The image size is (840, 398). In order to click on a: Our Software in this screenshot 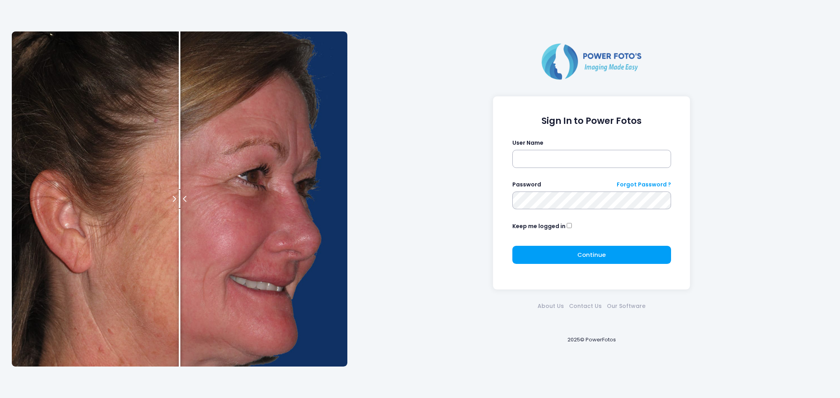, I will do `click(626, 306)`.